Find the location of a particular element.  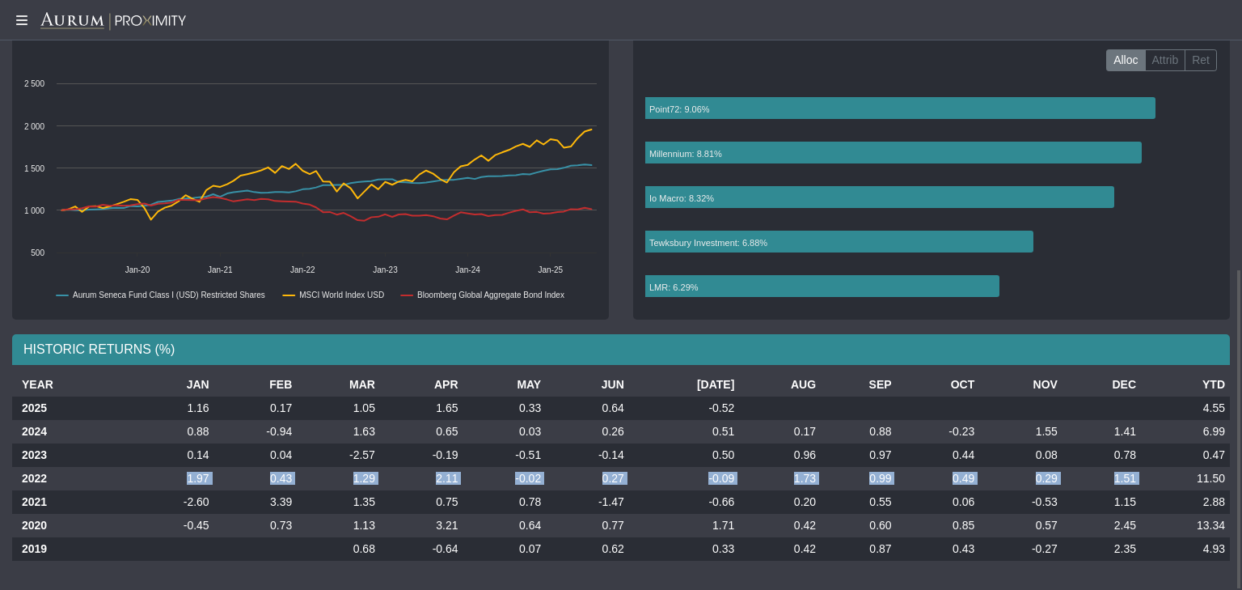

td: 0.97 is located at coordinates (859, 455).